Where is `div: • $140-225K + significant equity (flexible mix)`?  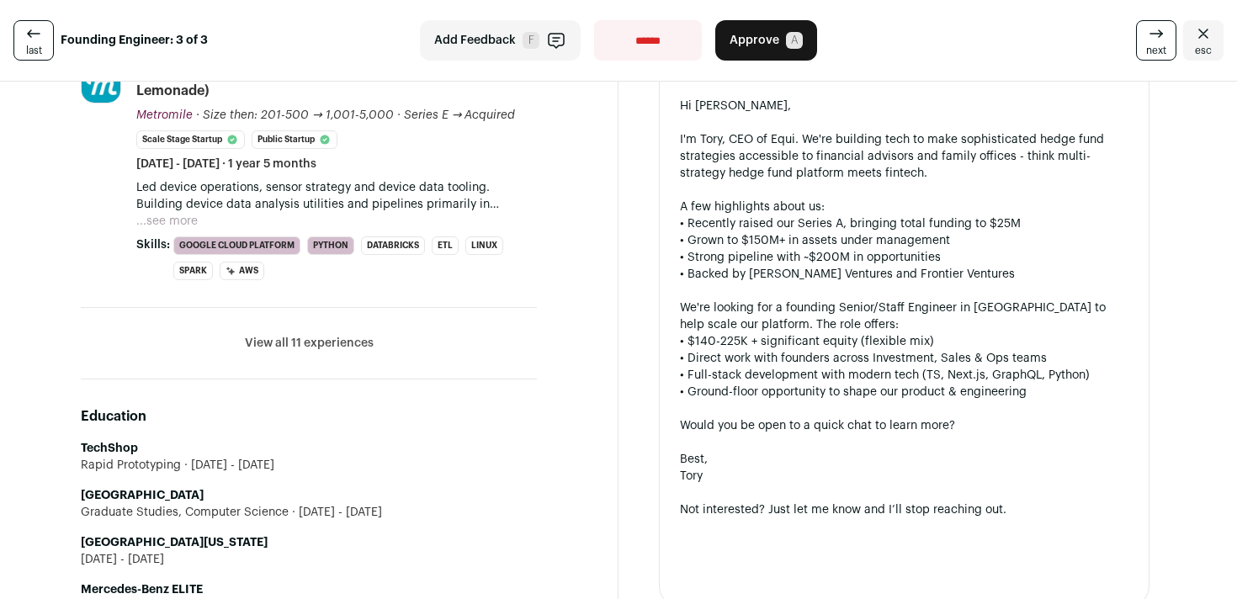 div: • $140-225K + significant equity (flexible mix) is located at coordinates (904, 342).